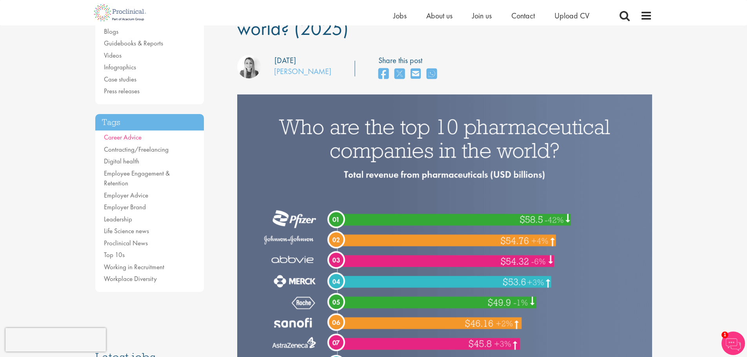 This screenshot has height=357, width=747. Describe the element at coordinates (130, 279) in the screenshot. I see `a: Workplace Diversity` at that location.